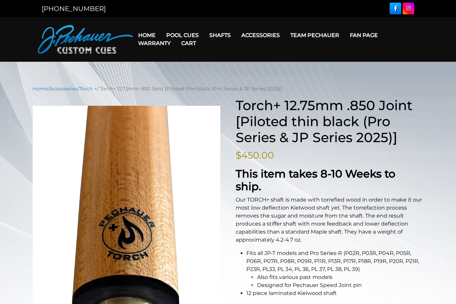  Describe the element at coordinates (189, 43) in the screenshot. I see `a: Cart` at that location.